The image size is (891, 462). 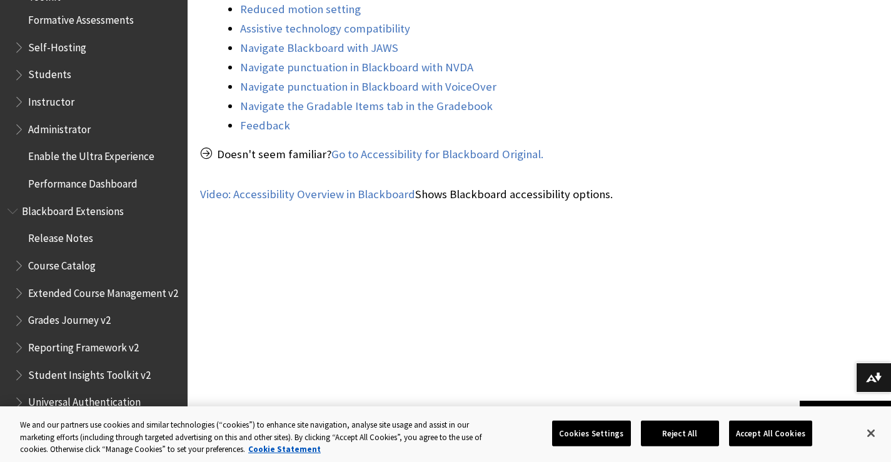 What do you see at coordinates (846, 412) in the screenshot?
I see `a: Back to top` at bounding box center [846, 412].